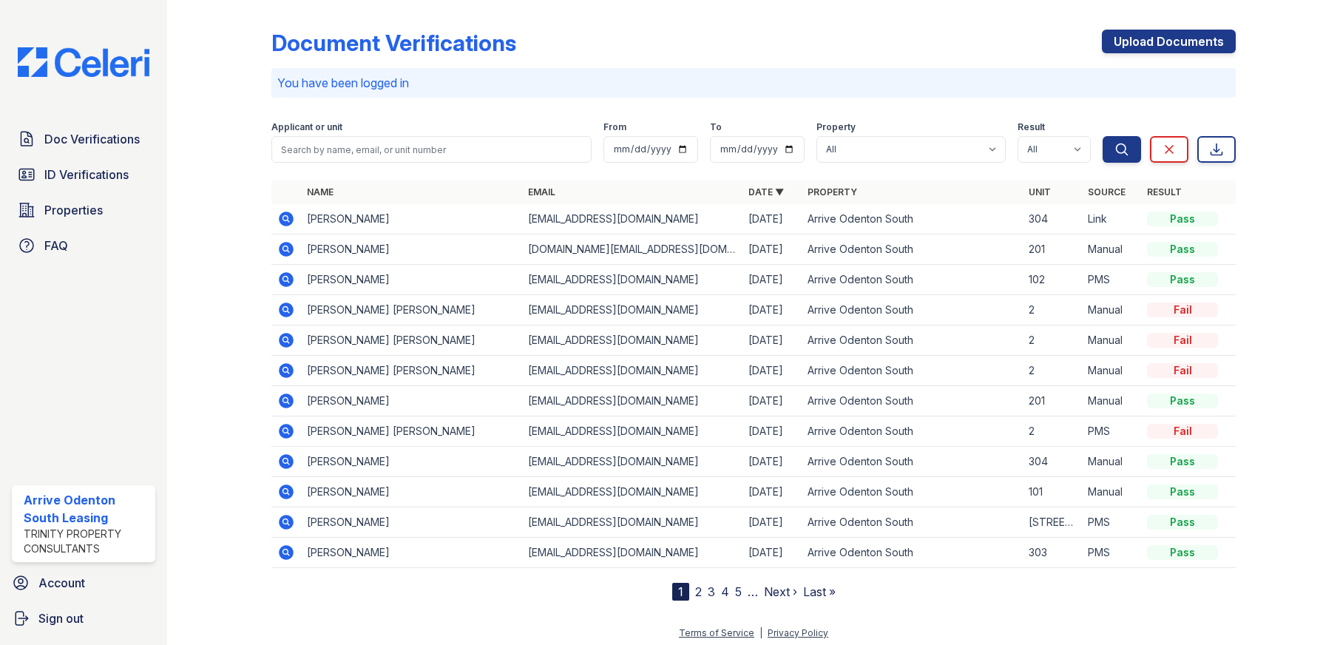 This screenshot has width=1340, height=645. What do you see at coordinates (432, 149) in the screenshot?
I see `input: Search by name, email, or unit number` at bounding box center [432, 149].